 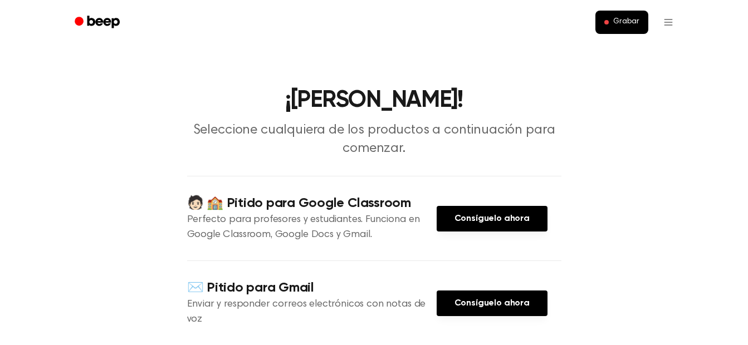 What do you see at coordinates (312, 203) in the screenshot?
I see `h4: 🧑🏻 🏫 Pitido para Google Classroom` at bounding box center [312, 203].